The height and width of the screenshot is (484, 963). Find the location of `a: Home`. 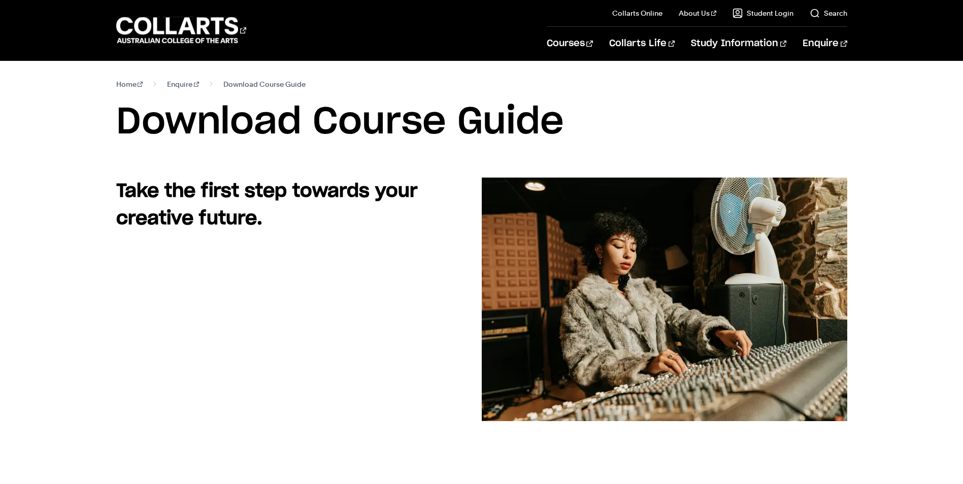

a: Home is located at coordinates (129, 84).